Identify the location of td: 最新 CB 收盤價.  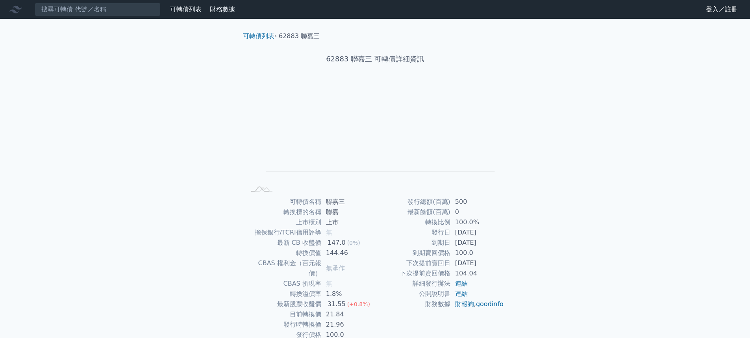
(283, 243).